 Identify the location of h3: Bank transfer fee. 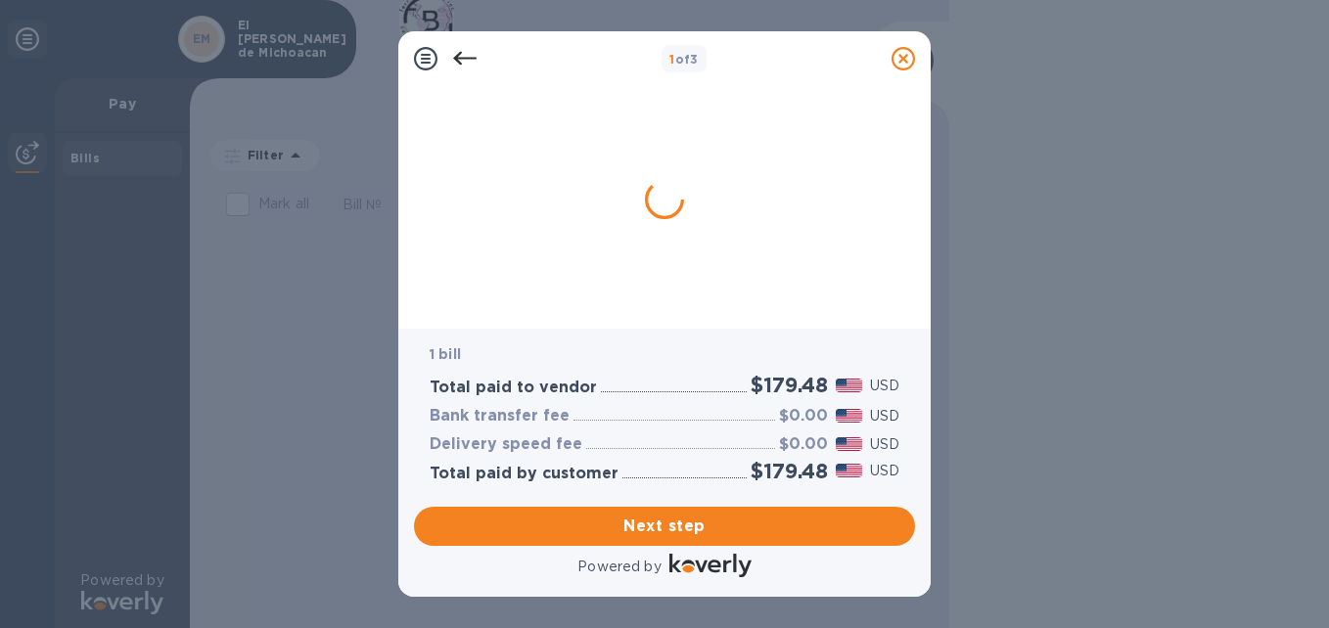
(499, 416).